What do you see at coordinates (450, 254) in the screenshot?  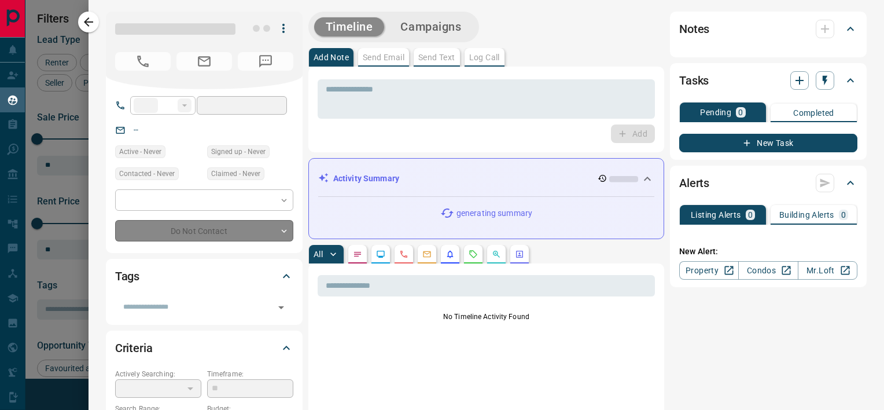 I see `svg: Listing Alerts` at bounding box center [450, 254].